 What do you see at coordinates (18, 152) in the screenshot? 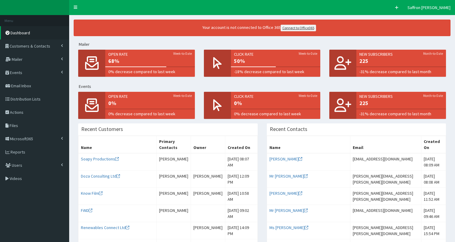
I see `span: Reports` at bounding box center [18, 152].